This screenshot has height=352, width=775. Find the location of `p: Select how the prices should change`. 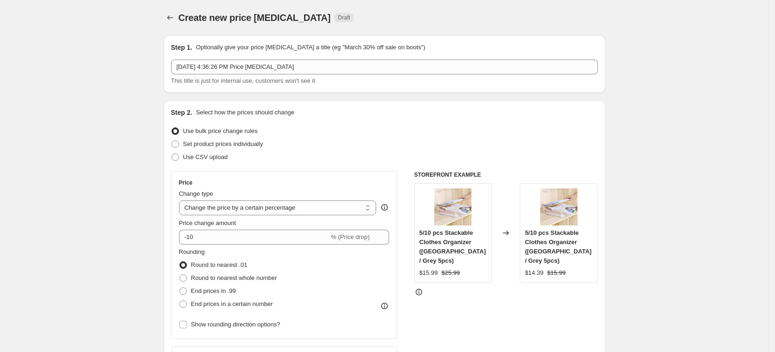

p: Select how the prices should change is located at coordinates (245, 113).